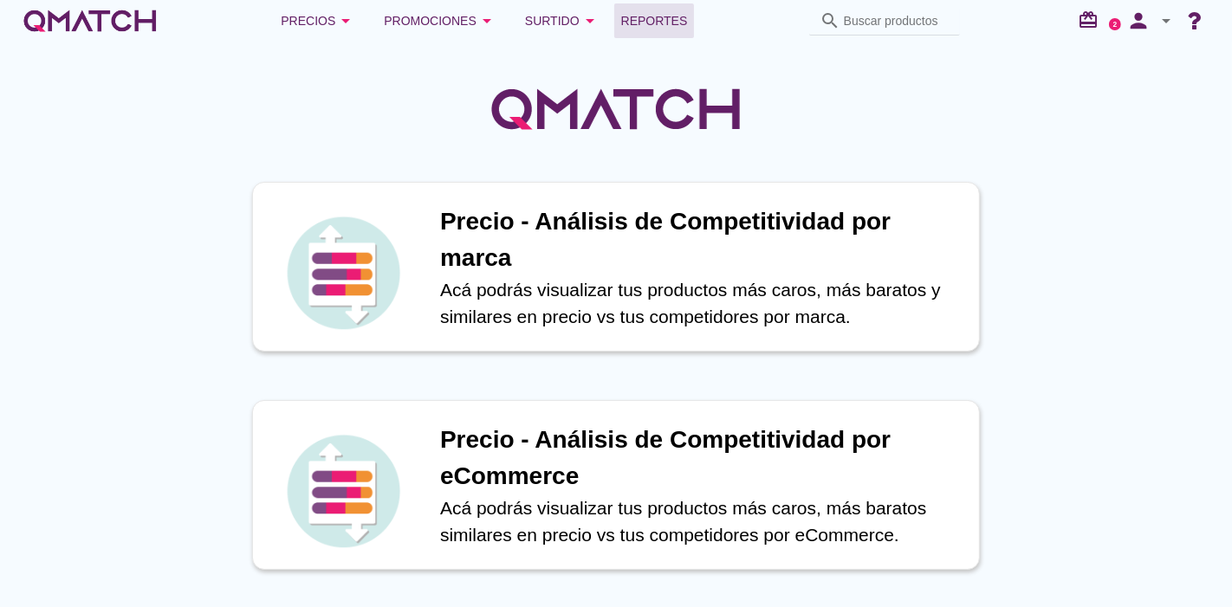  What do you see at coordinates (701, 458) in the screenshot?
I see `h1: Precio - Análisis de Competitividad por eCommerce` at bounding box center [701, 458].